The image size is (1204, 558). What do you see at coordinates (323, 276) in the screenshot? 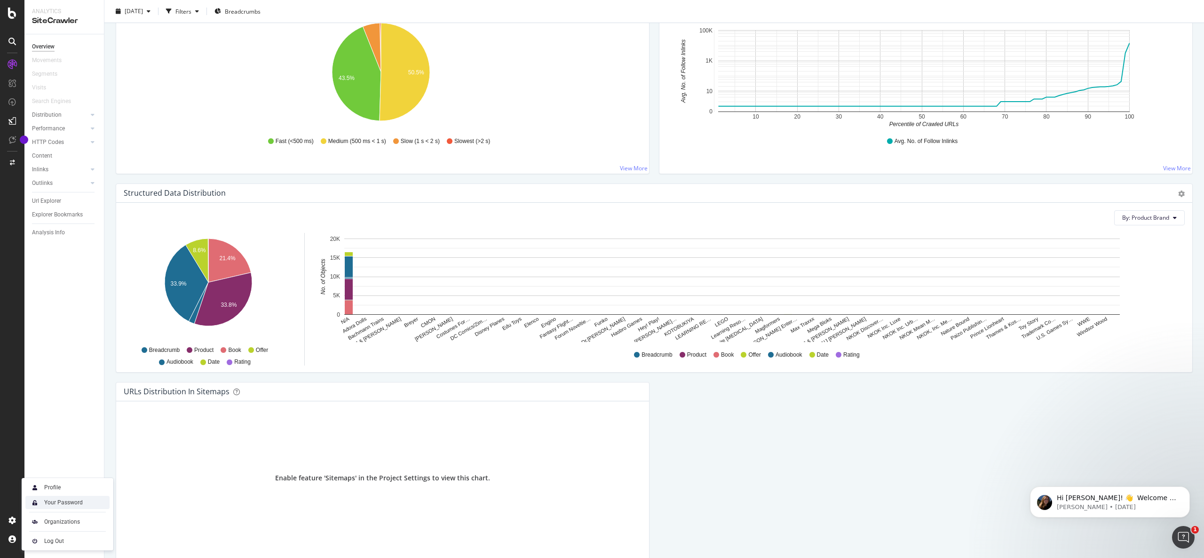
I see `text: No. of Objects` at bounding box center [323, 276].